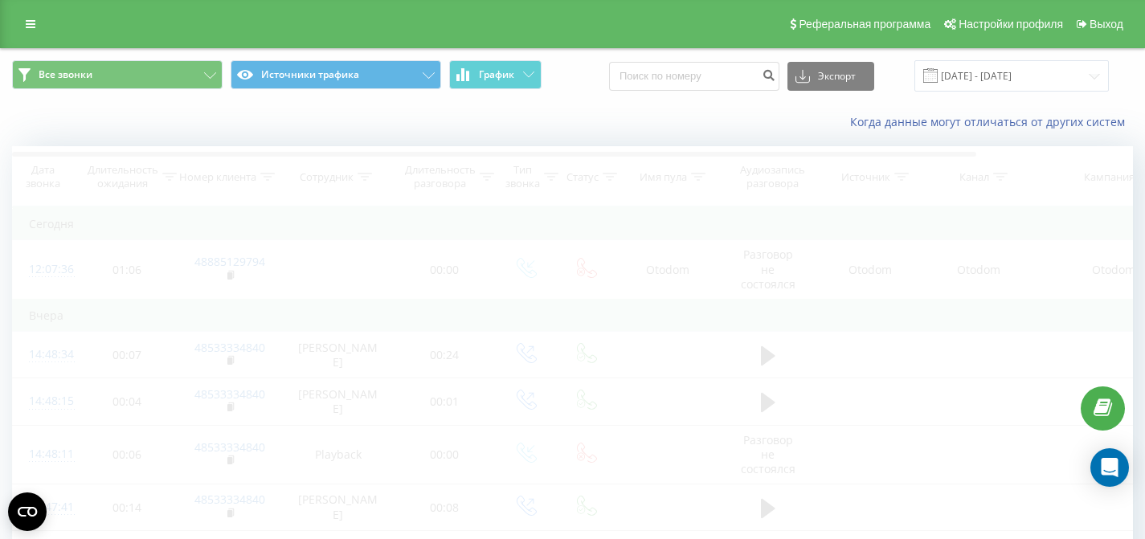  What do you see at coordinates (1011, 24) in the screenshot?
I see `span: Настройки профиля` at bounding box center [1011, 24].